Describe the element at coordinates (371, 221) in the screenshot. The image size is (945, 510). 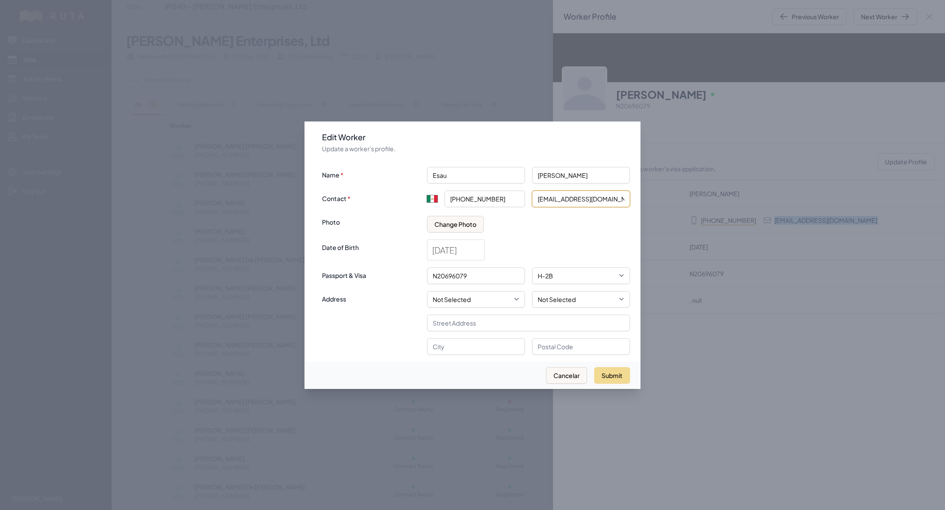
I see `label: Photo` at that location.